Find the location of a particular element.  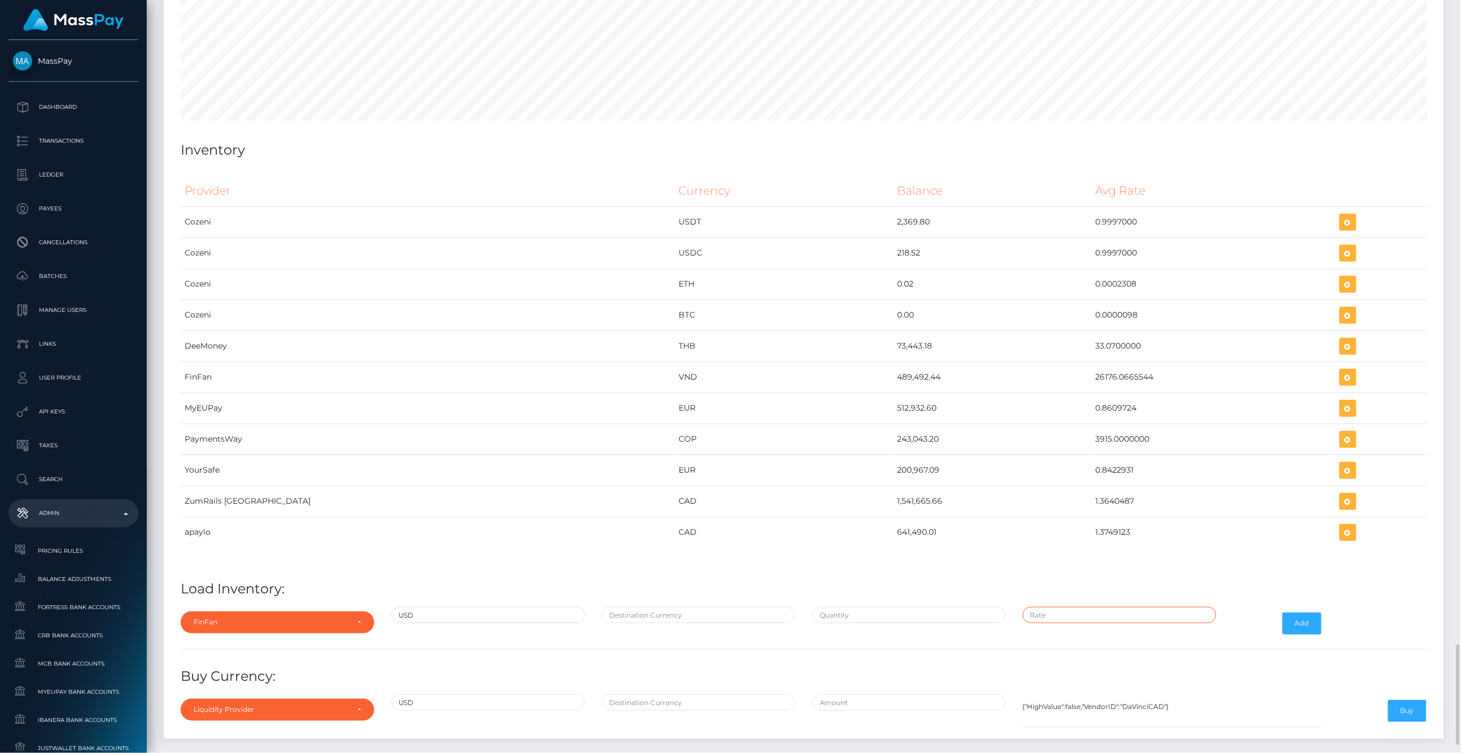

button: Add is located at coordinates (1301, 624).